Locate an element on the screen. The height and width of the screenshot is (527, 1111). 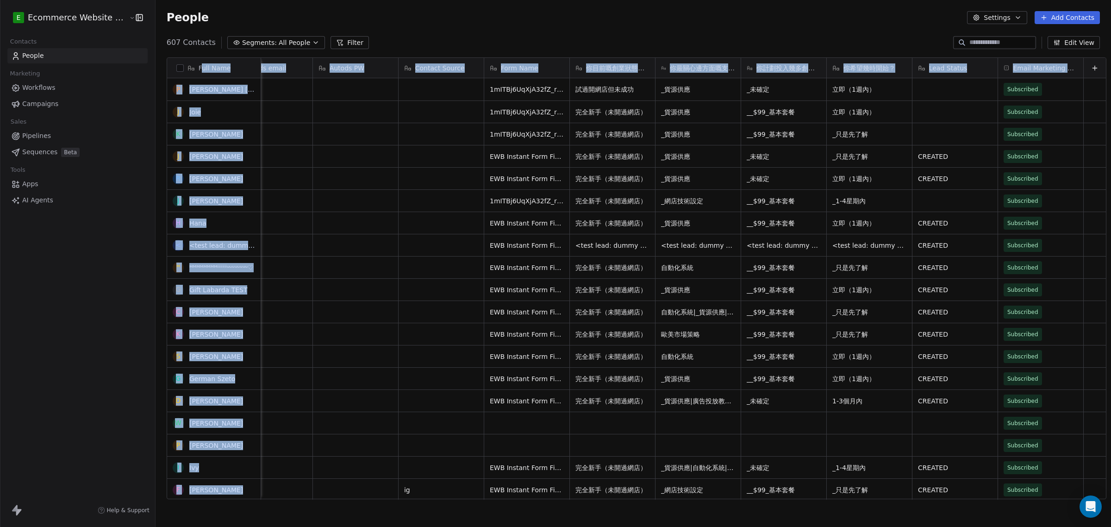
div: R is located at coordinates (178, 178).